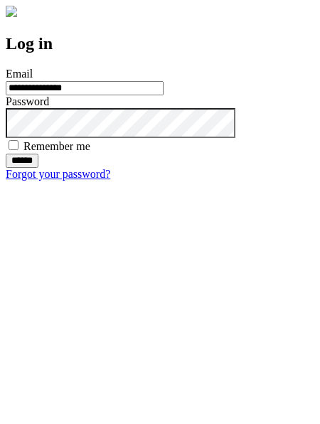  I want to click on label: Email, so click(19, 73).